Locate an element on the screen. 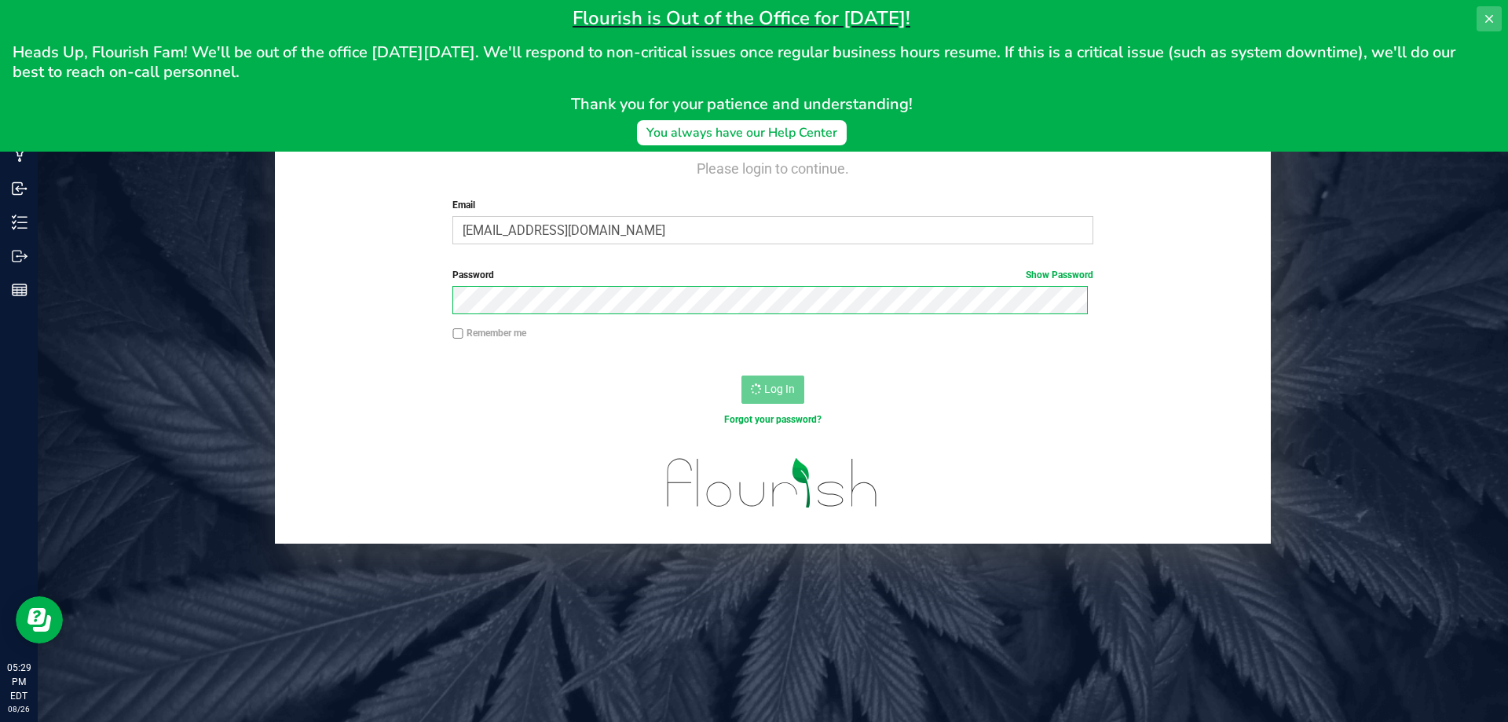  label: Email is located at coordinates (772, 205).